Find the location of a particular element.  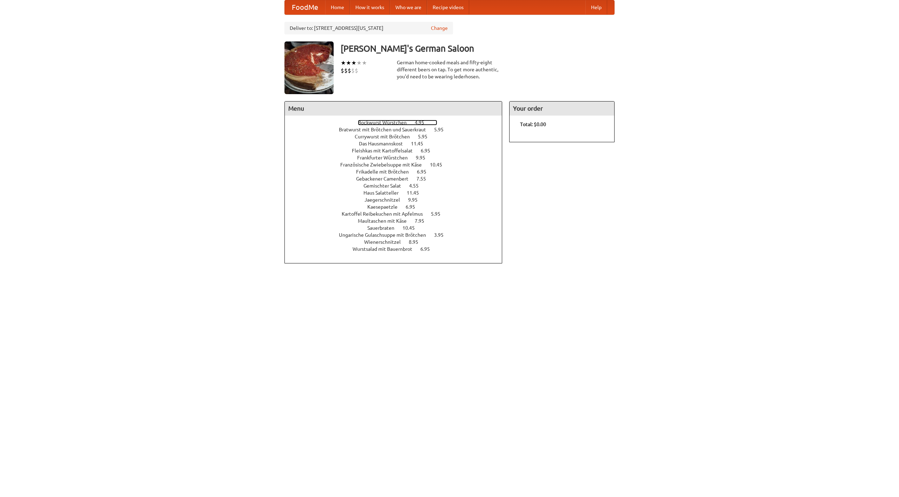

span: 4.95 is located at coordinates (423, 123).